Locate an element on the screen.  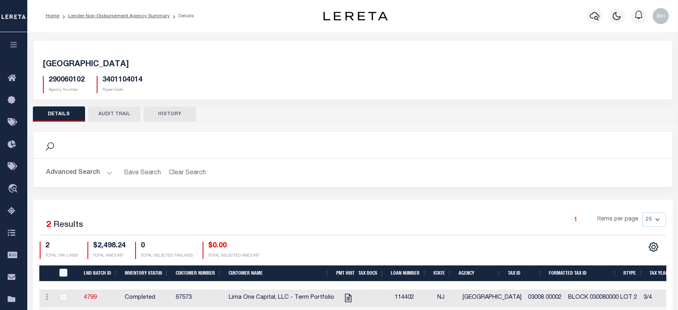
i: travel_explore is located at coordinates (14, 189).